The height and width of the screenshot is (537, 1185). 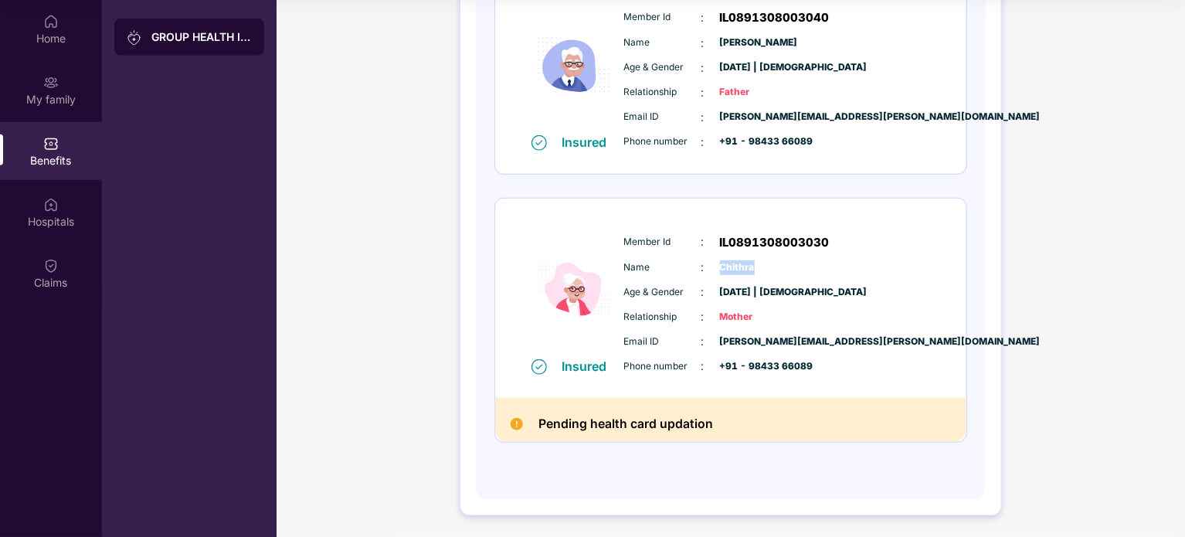 What do you see at coordinates (517, 424) in the screenshot?
I see `img: Pending` at bounding box center [517, 424].